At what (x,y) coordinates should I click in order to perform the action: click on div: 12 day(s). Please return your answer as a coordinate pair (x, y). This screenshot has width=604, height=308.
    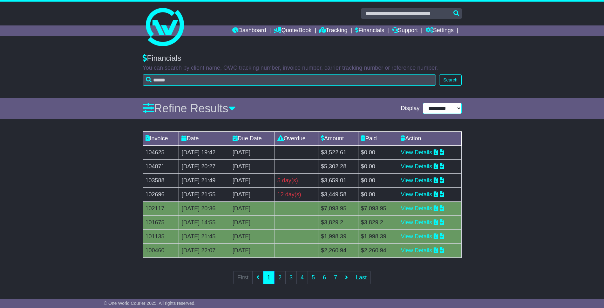
    Looking at the image, I should click on (296, 194).